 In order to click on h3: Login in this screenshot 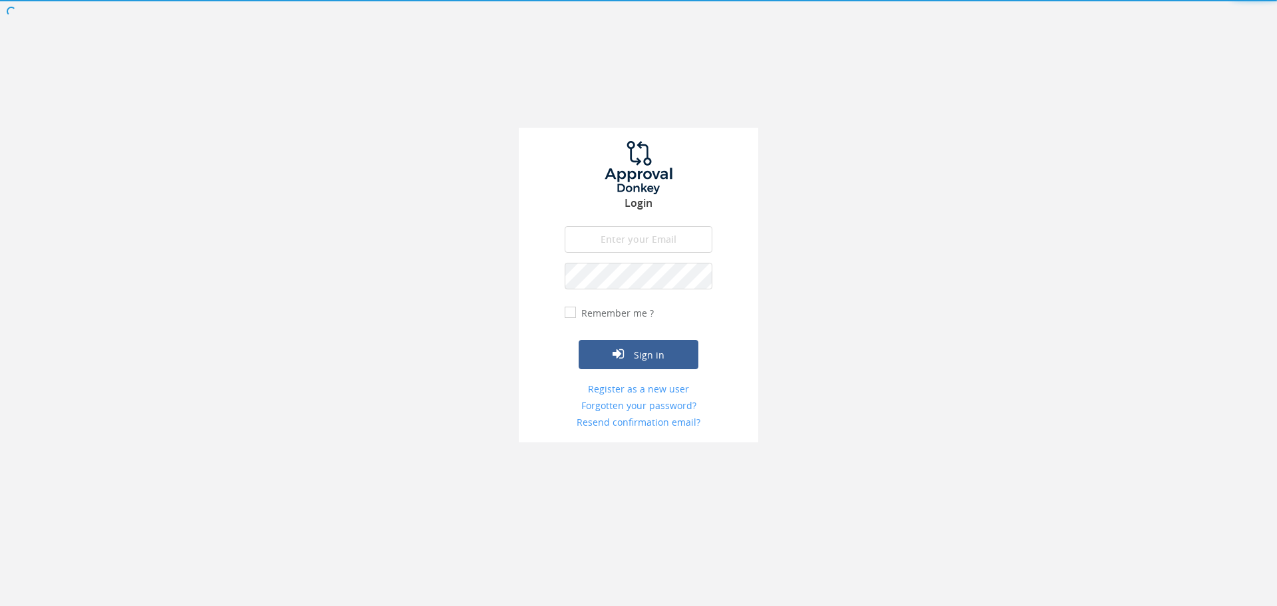, I will do `click(639, 204)`.